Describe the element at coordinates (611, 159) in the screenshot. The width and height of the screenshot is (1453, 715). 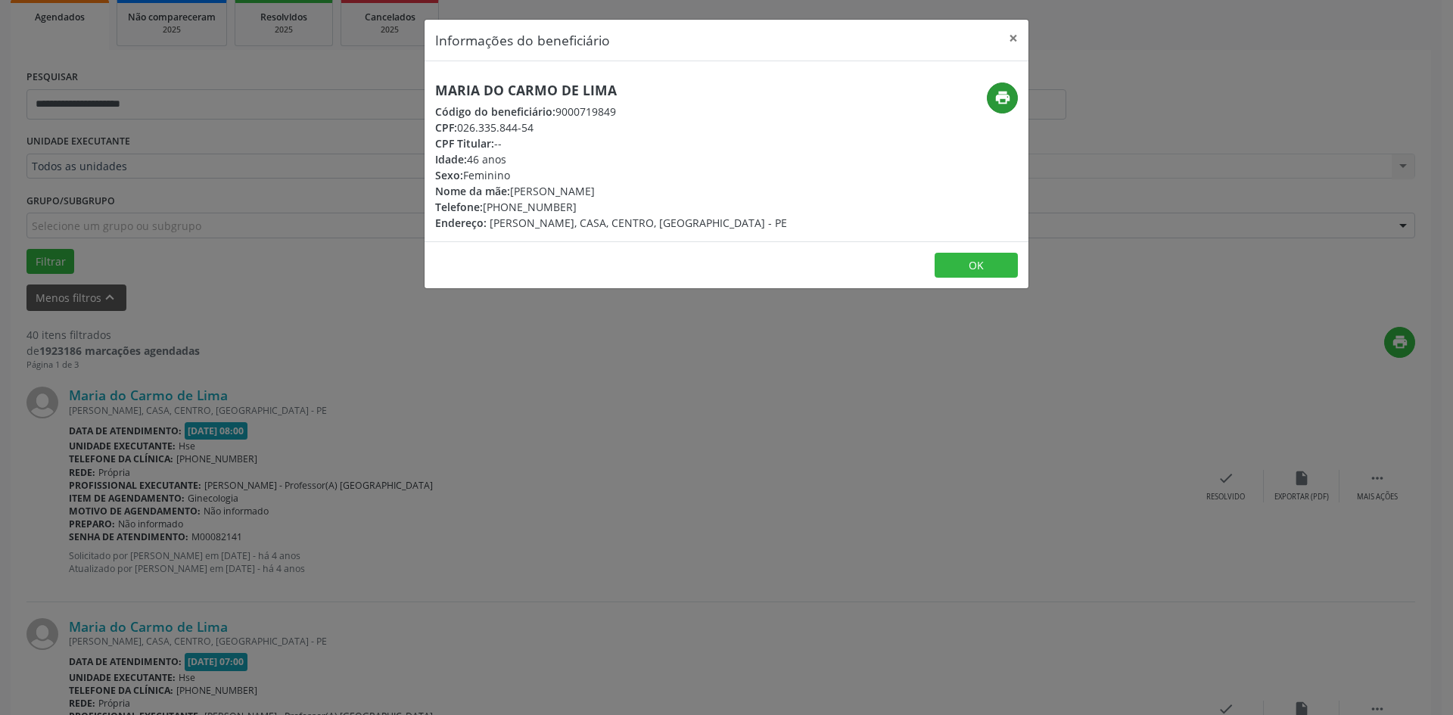
I see `div: 46 anos` at that location.